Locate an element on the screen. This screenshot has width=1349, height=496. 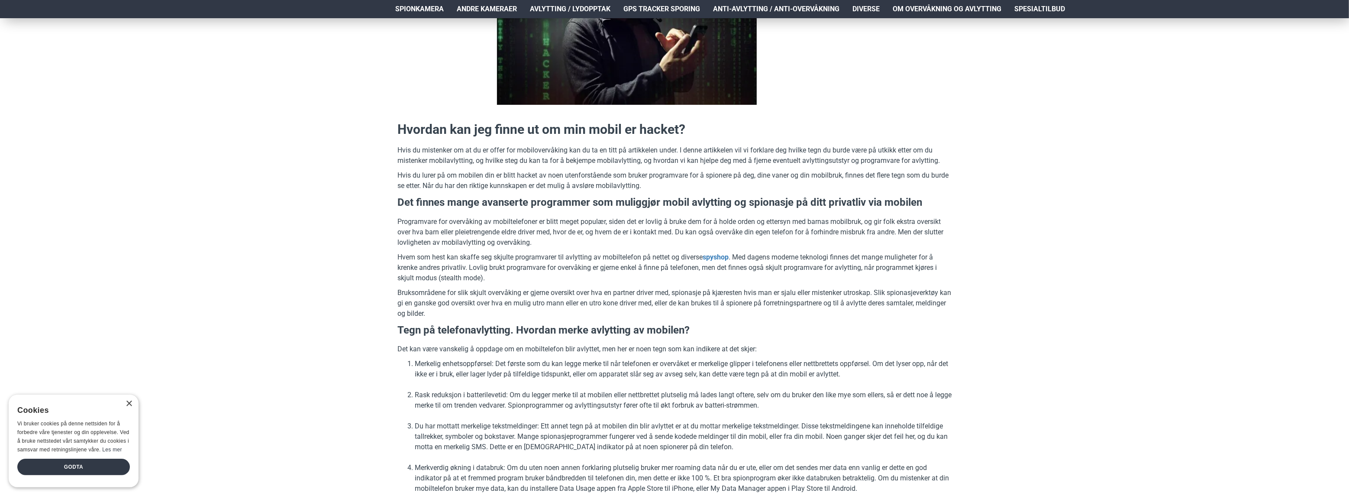
p: Bruksområdene for slik skjult overvåking er gjerne oversikt over hva en partner driver med, spion... is located at coordinates (674, 303).